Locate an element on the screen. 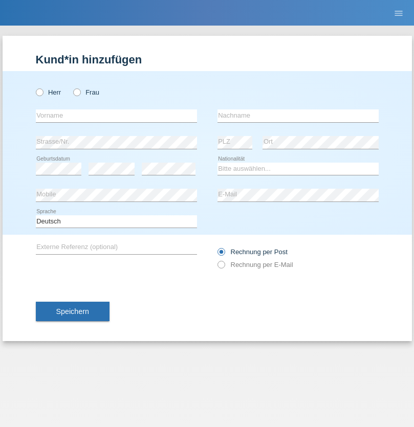  label: Herr is located at coordinates (49, 92).